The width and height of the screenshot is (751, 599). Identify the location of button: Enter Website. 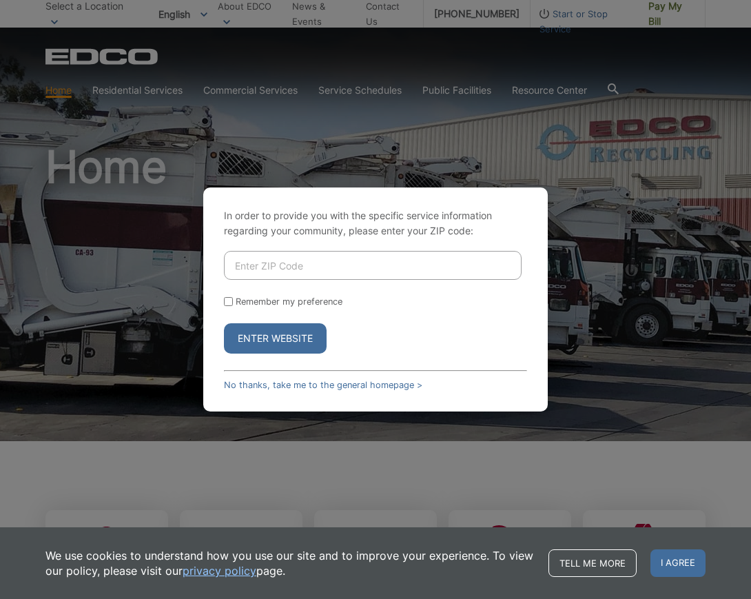
(275, 338).